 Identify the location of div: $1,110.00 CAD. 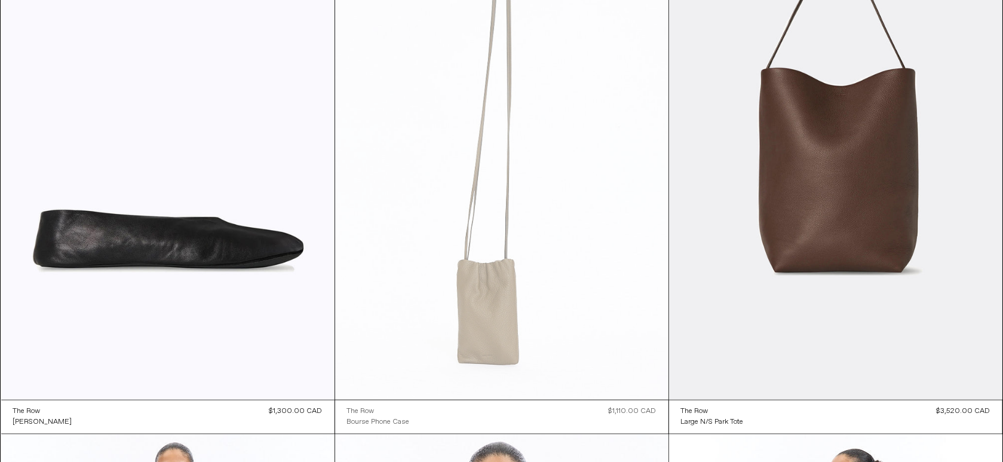
(633, 411).